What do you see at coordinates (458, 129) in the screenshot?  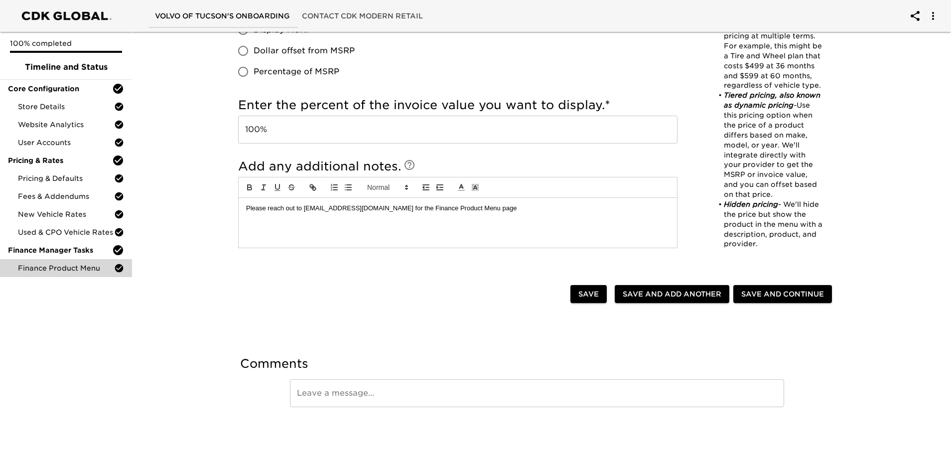 I see `input: Example: 200%` at bounding box center [458, 129].